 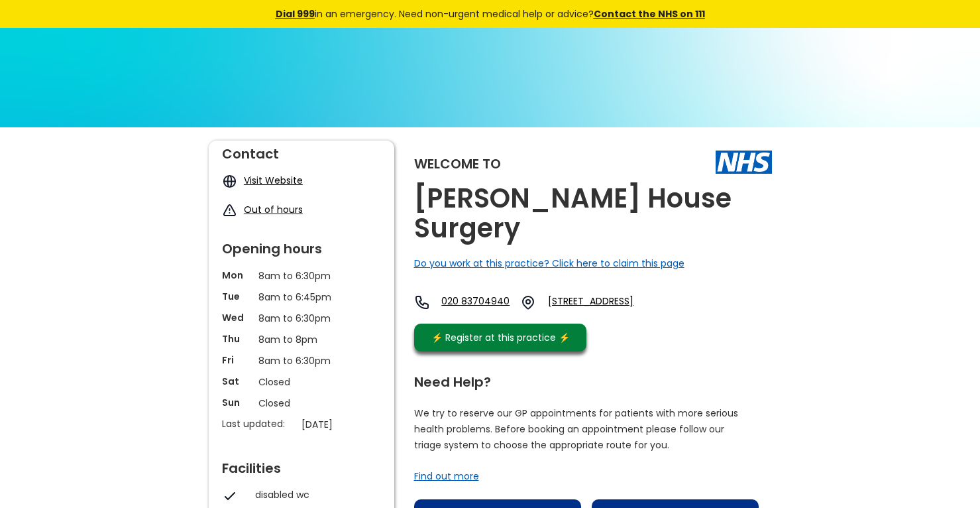 What do you see at coordinates (295, 14) in the screenshot?
I see `a: Dial 999` at bounding box center [295, 14].